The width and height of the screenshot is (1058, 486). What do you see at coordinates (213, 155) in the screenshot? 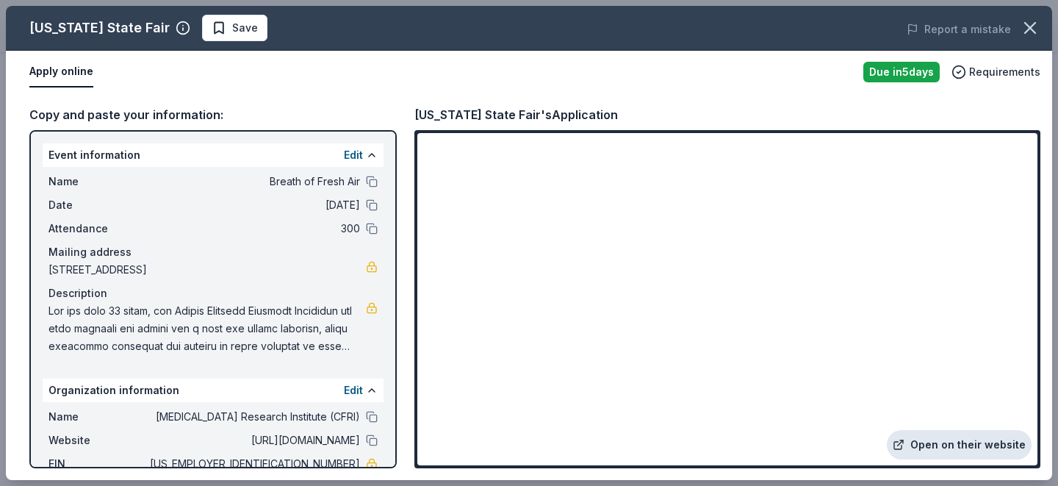
I see `div: Event information` at bounding box center [213, 155].